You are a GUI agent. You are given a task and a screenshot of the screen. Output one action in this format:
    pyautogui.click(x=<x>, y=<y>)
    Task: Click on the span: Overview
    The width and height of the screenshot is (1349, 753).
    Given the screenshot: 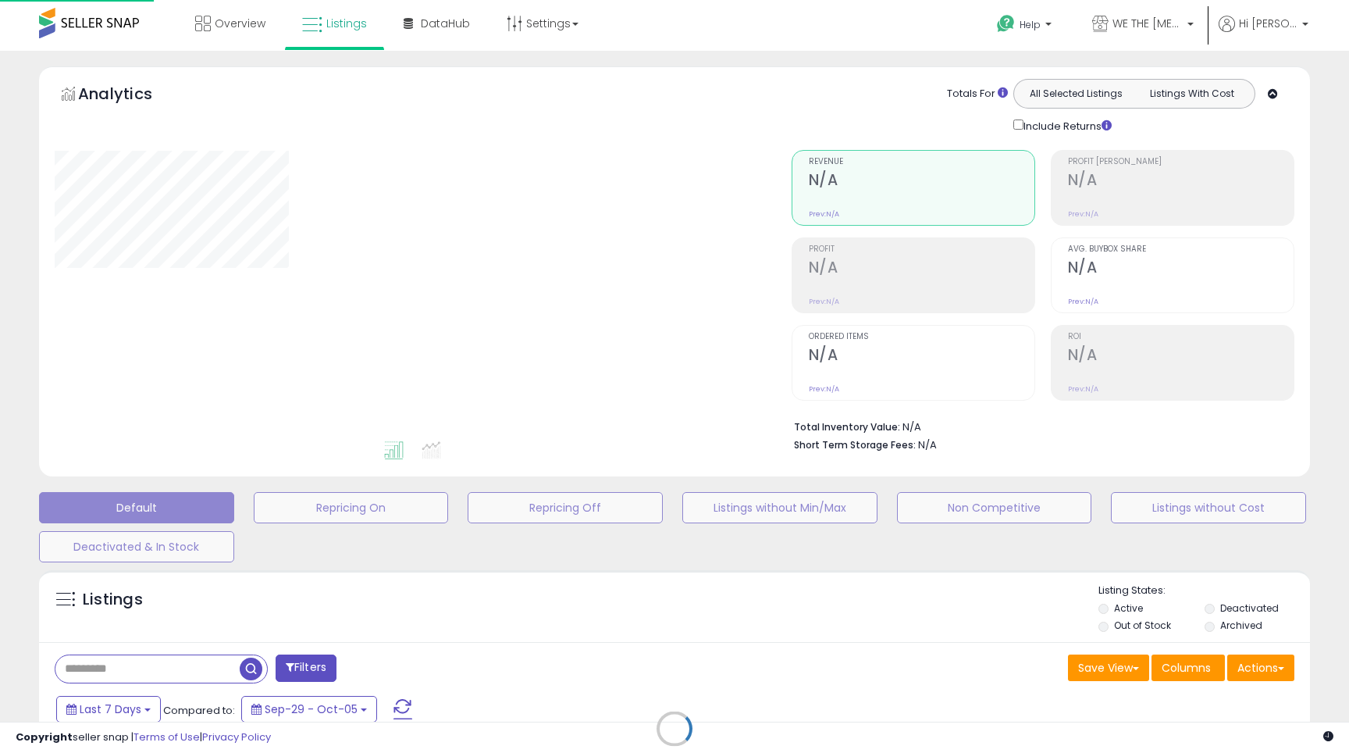 What is the action you would take?
    pyautogui.click(x=240, y=23)
    